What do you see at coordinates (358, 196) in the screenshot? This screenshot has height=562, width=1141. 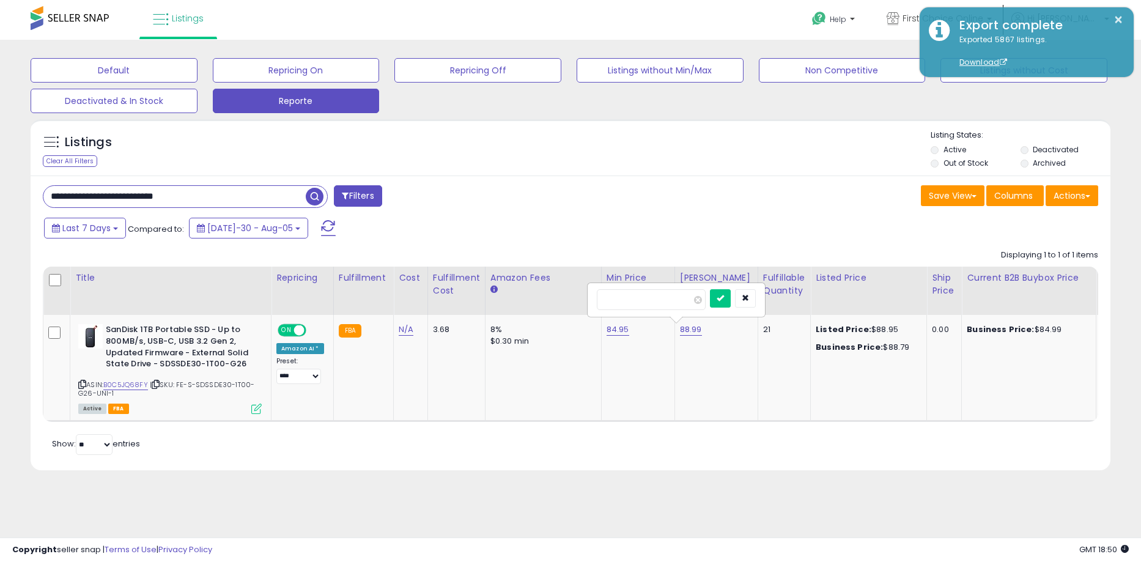 I see `button: Filters` at bounding box center [358, 196].